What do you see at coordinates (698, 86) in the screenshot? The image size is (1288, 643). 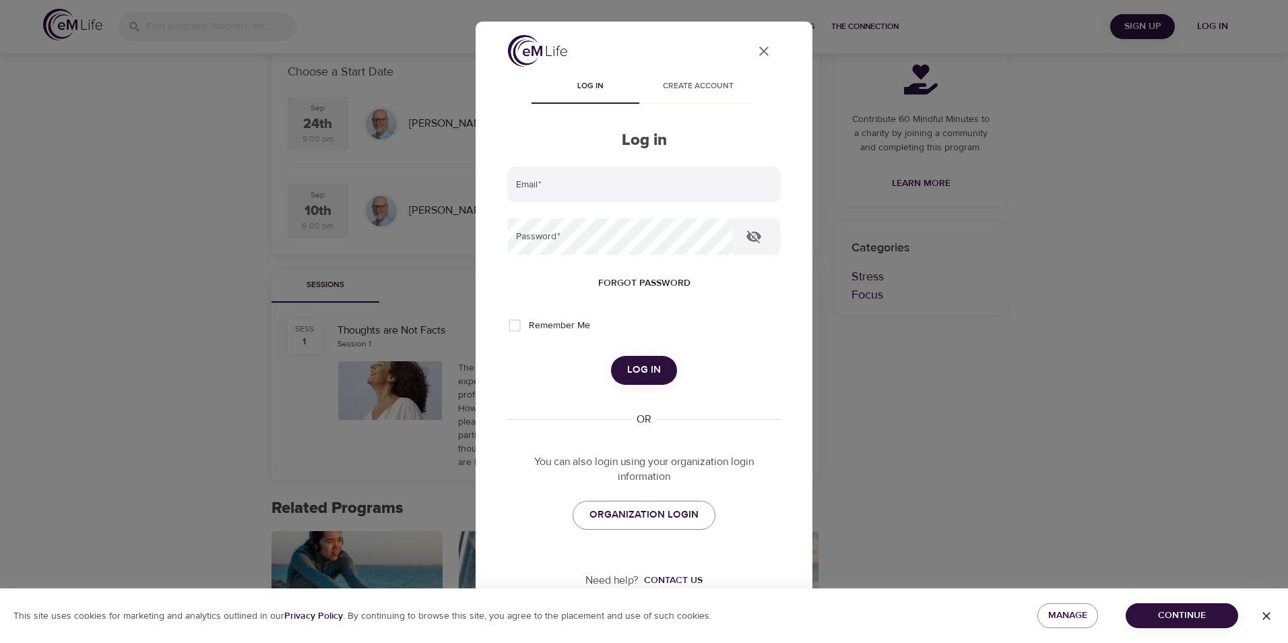 I see `span: Create account` at bounding box center [698, 86].